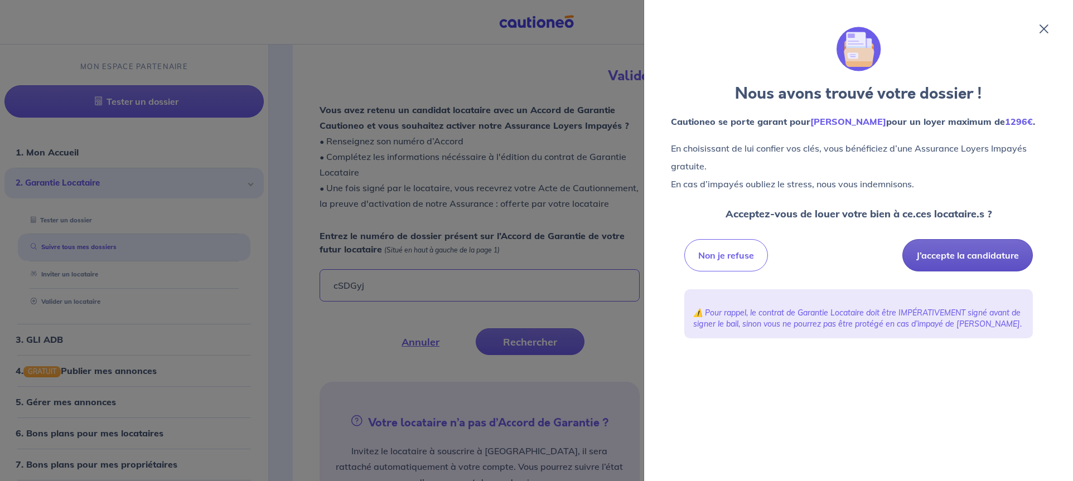  Describe the element at coordinates (858, 166) in the screenshot. I see `p: En choisissant de lui confier vos clés, vous bénéficiez d’une Assurance Loyers Impayés gratuite. ...` at that location.